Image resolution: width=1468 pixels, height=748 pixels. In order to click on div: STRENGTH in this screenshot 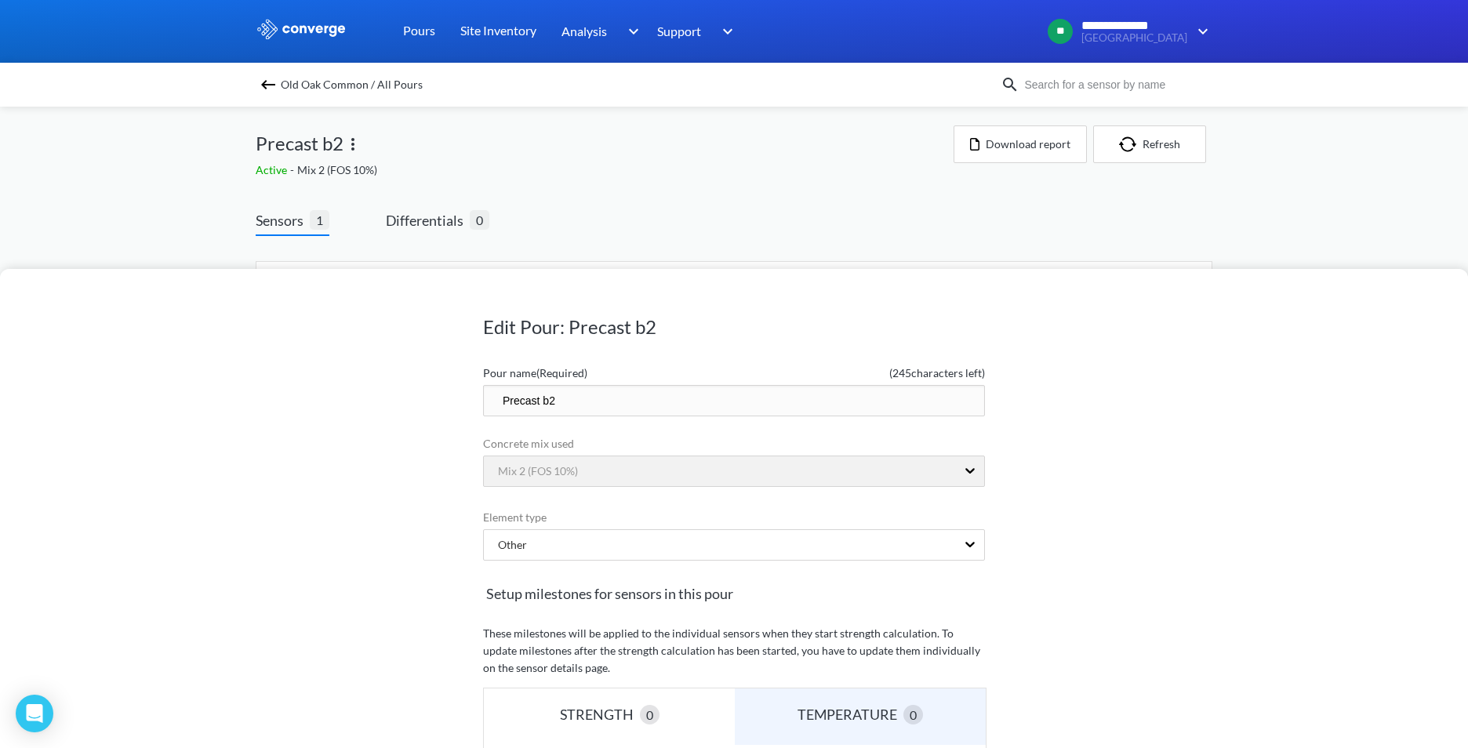, I will do `click(600, 715)`.